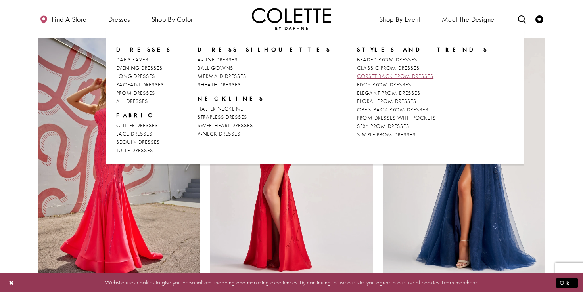 The image size is (583, 292). What do you see at coordinates (144, 150) in the screenshot?
I see `a: TULLE DRESSES` at bounding box center [144, 150].